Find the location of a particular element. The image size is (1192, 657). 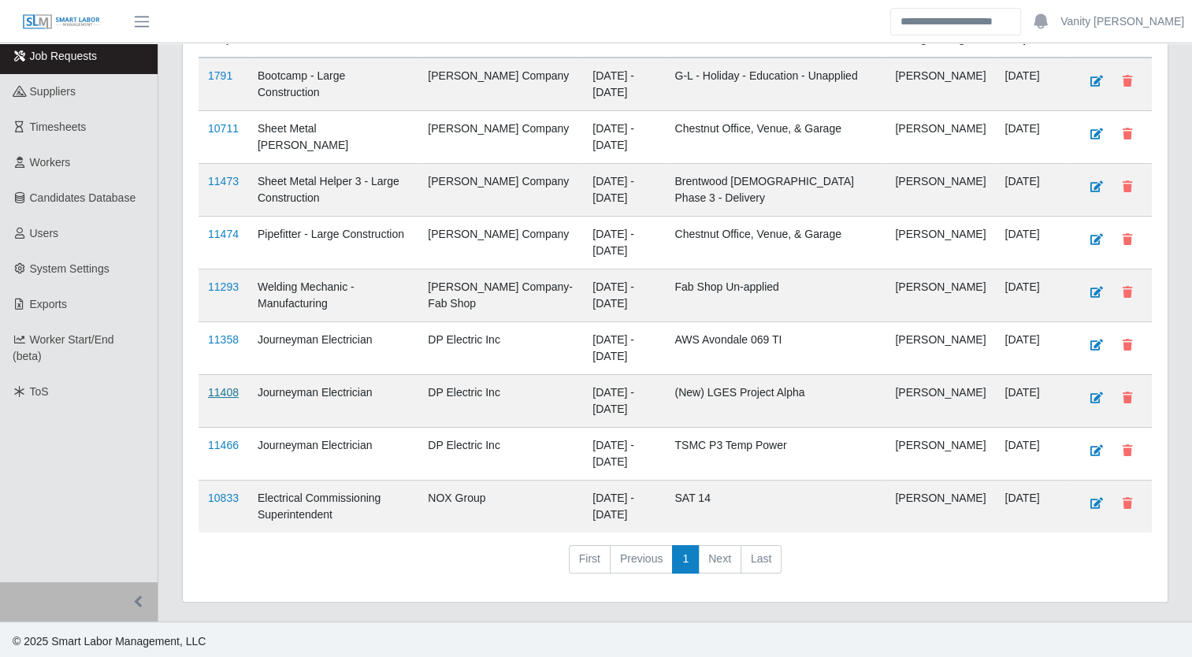

span: System Settings is located at coordinates (69, 269).